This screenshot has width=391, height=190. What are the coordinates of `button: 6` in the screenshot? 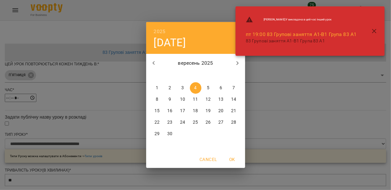 It's located at (221, 88).